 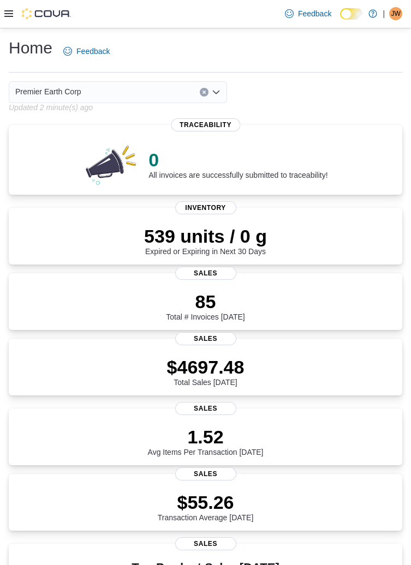 What do you see at coordinates (51, 108) in the screenshot?
I see `p: Updated 2 minute(s) ago` at bounding box center [51, 108].